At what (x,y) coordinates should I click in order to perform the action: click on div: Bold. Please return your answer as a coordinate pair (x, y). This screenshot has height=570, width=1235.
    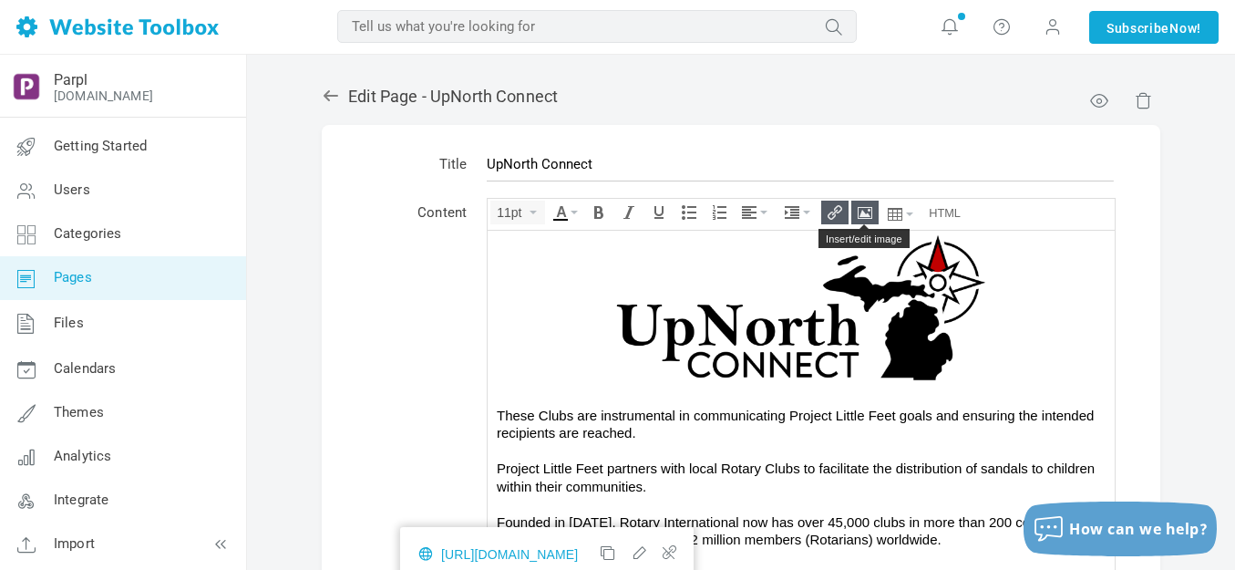
    Looking at the image, I should click on (599, 212).